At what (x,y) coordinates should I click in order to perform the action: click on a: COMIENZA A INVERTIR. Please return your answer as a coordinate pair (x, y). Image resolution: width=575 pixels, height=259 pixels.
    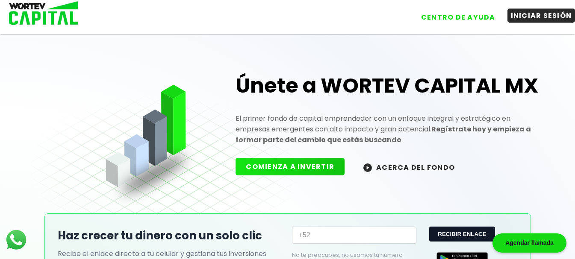
    Looking at the image, I should click on (294, 167).